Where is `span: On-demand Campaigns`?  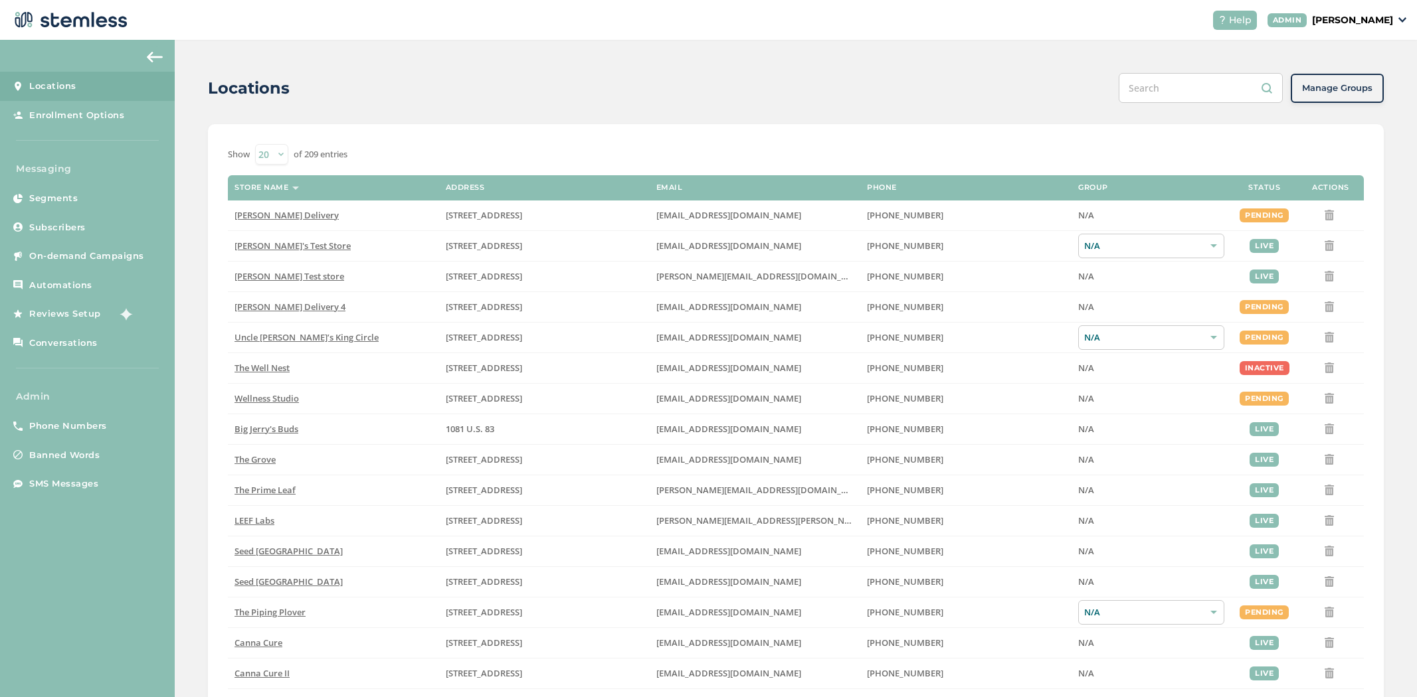 span: On-demand Campaigns is located at coordinates (86, 256).